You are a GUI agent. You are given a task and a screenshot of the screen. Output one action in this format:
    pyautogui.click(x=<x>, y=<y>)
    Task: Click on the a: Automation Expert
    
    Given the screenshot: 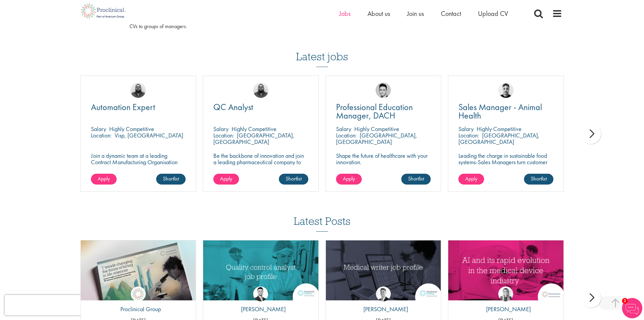 What is the action you would take?
    pyautogui.click(x=138, y=107)
    